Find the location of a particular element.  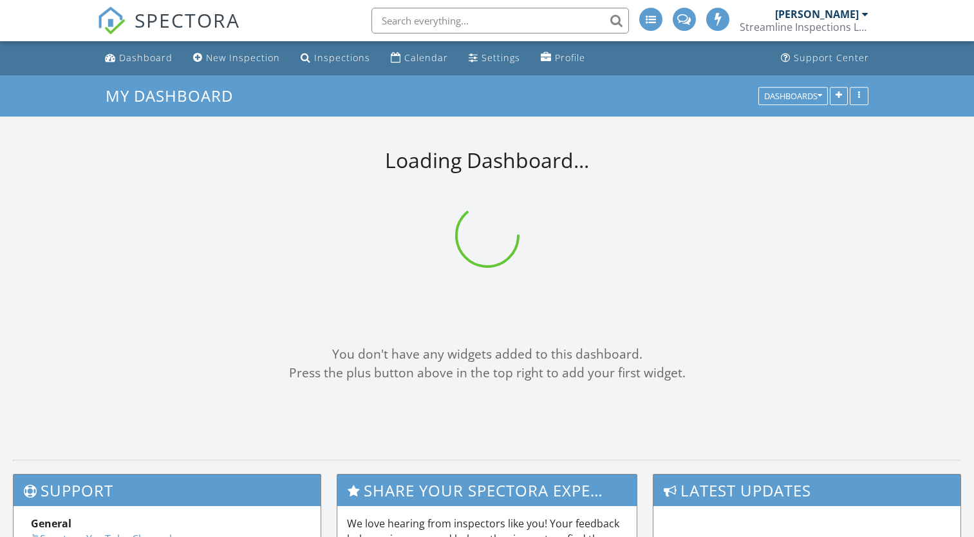

a: Support Center is located at coordinates (825, 58).